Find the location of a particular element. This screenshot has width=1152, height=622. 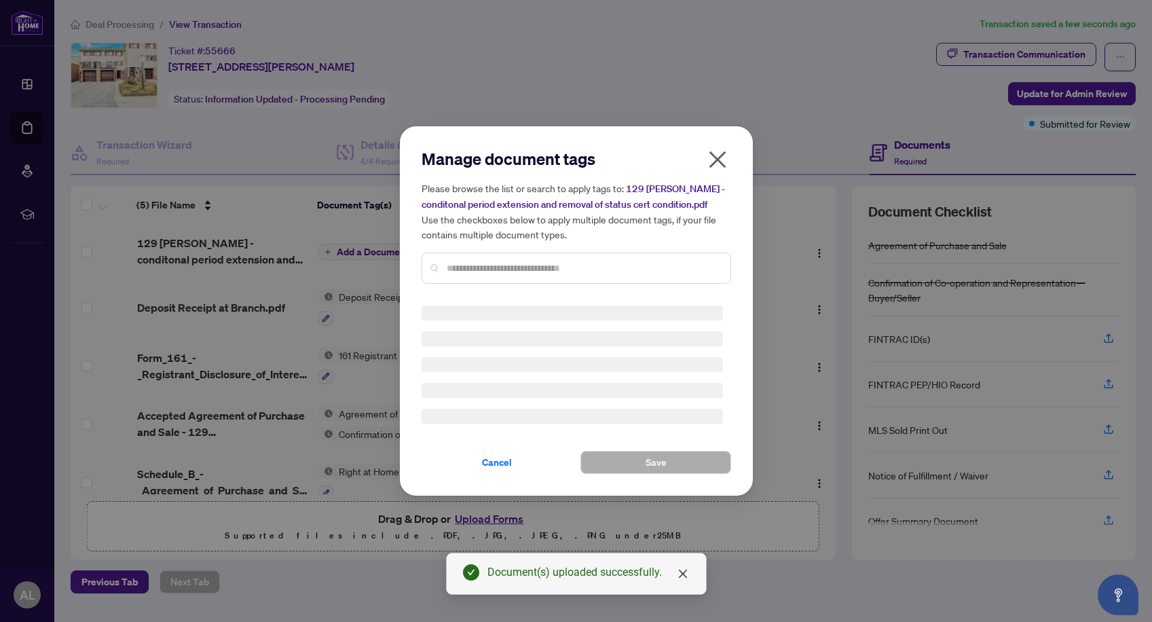

span: check-circle is located at coordinates (471, 572).